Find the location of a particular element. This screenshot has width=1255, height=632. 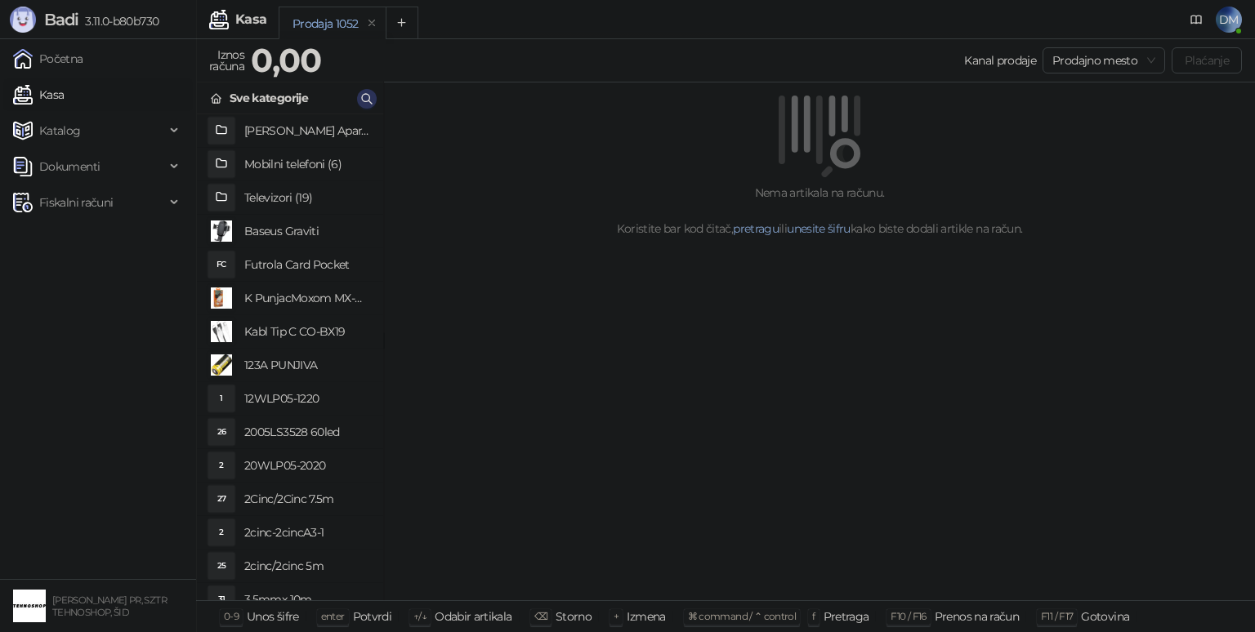

span: enter is located at coordinates (333, 616).